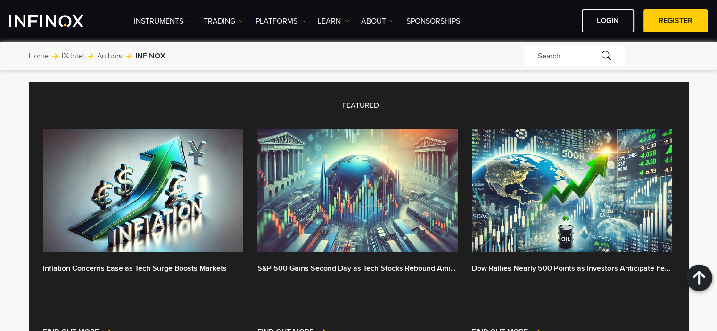 The image size is (717, 331). I want to click on a: IX Intel, so click(73, 56).